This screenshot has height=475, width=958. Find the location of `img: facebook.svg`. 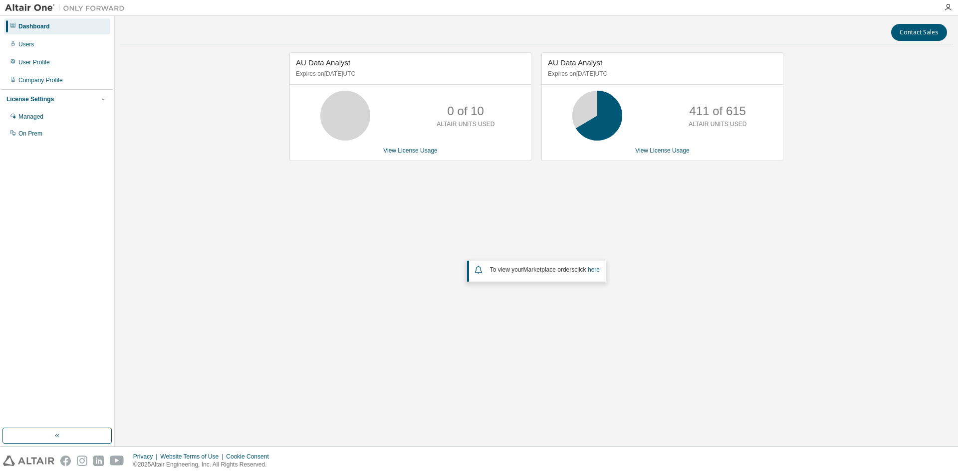

img: facebook.svg is located at coordinates (65, 461).